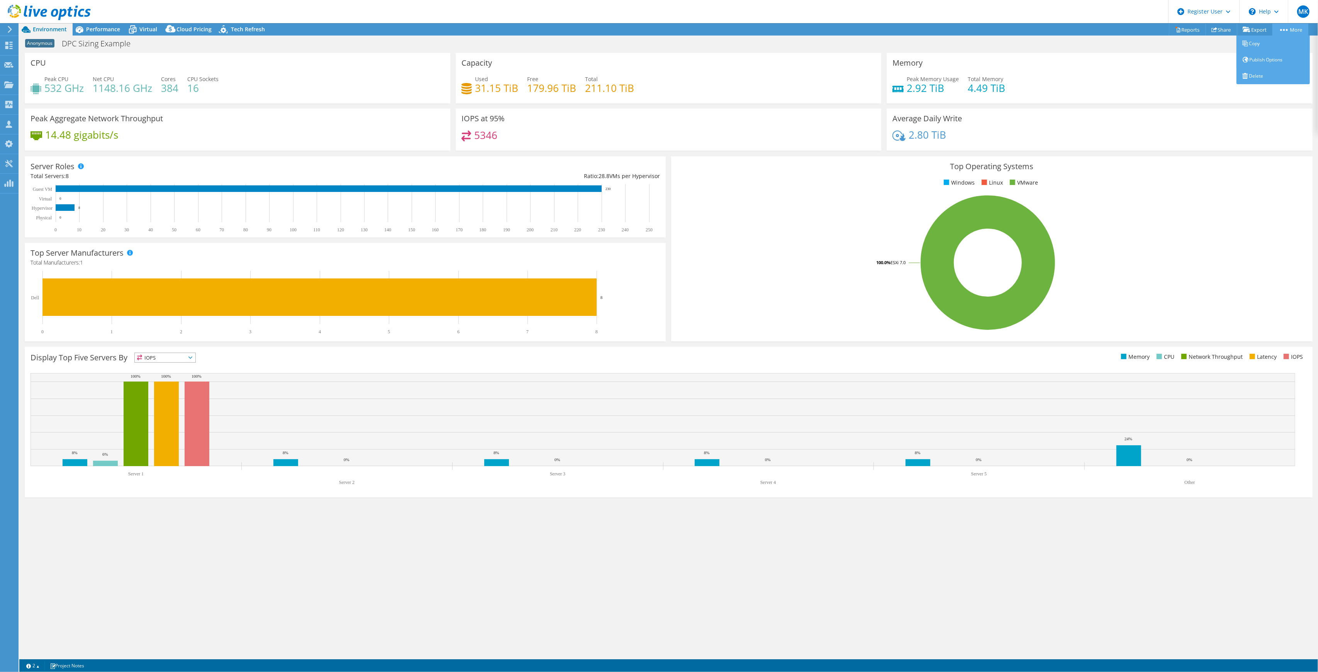 The width and height of the screenshot is (1318, 672). Describe the element at coordinates (203, 88) in the screenshot. I see `h4: 16` at that location.